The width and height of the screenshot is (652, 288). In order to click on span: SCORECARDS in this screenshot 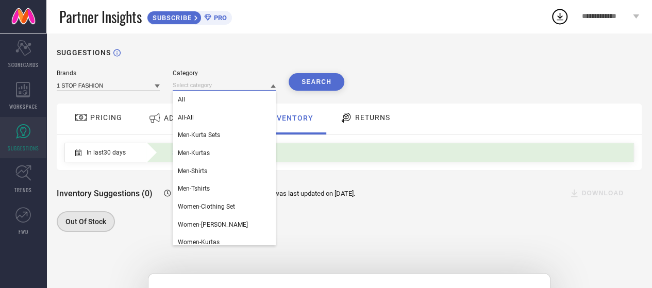, I will do `click(23, 64)`.